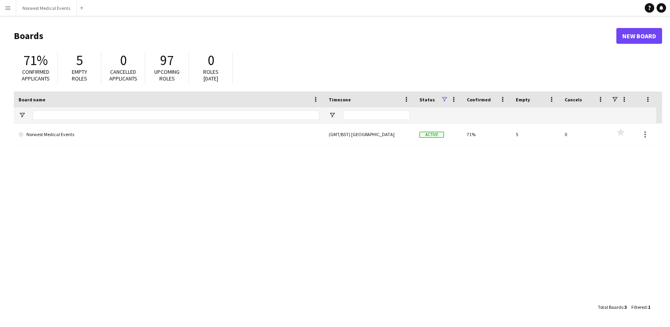 The height and width of the screenshot is (327, 670). I want to click on a: Norwest Medical Events, so click(169, 135).